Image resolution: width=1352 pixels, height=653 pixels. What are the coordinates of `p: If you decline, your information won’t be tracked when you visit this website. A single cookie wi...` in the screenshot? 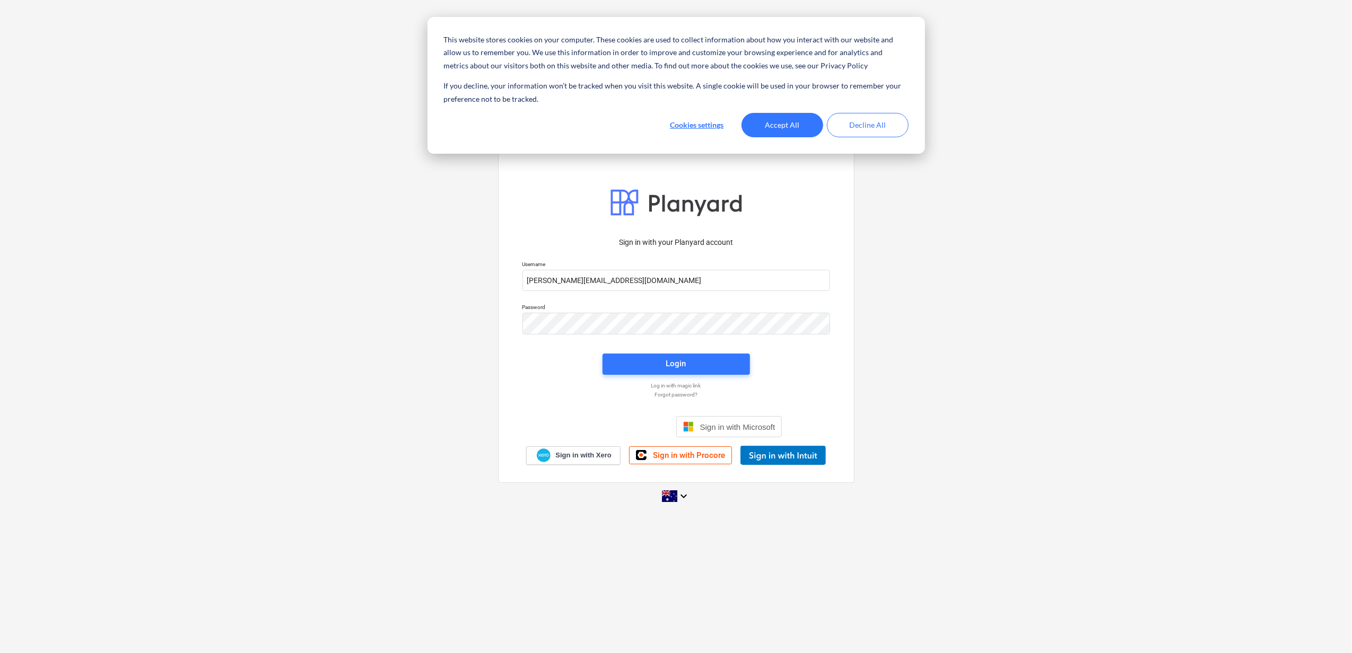 It's located at (676, 92).